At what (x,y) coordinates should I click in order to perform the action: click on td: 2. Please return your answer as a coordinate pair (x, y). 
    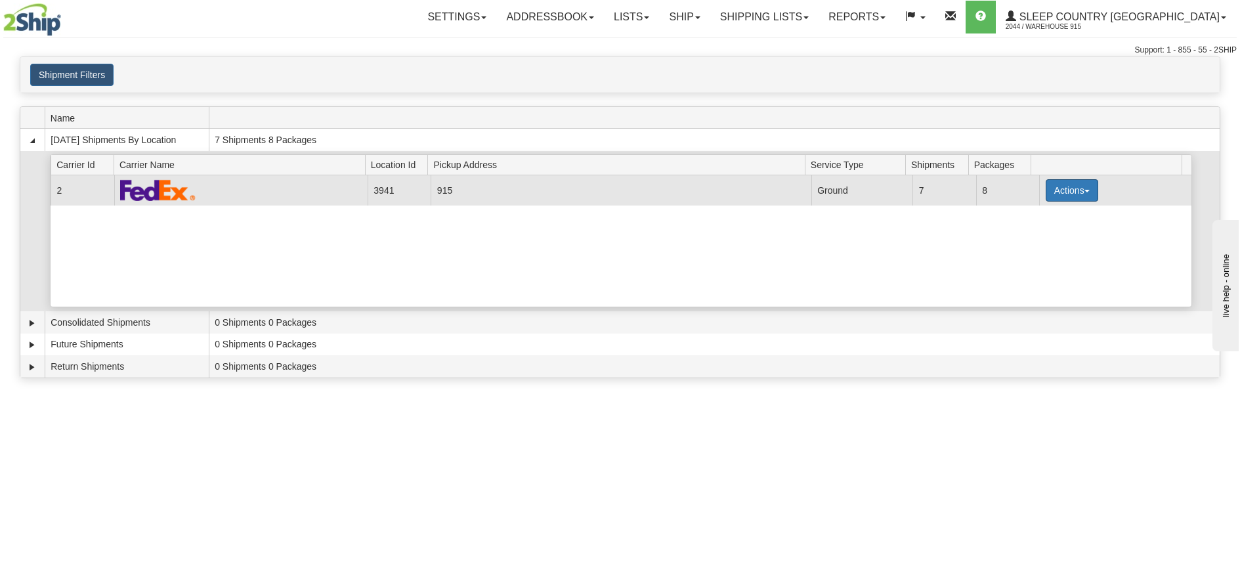
    Looking at the image, I should click on (82, 190).